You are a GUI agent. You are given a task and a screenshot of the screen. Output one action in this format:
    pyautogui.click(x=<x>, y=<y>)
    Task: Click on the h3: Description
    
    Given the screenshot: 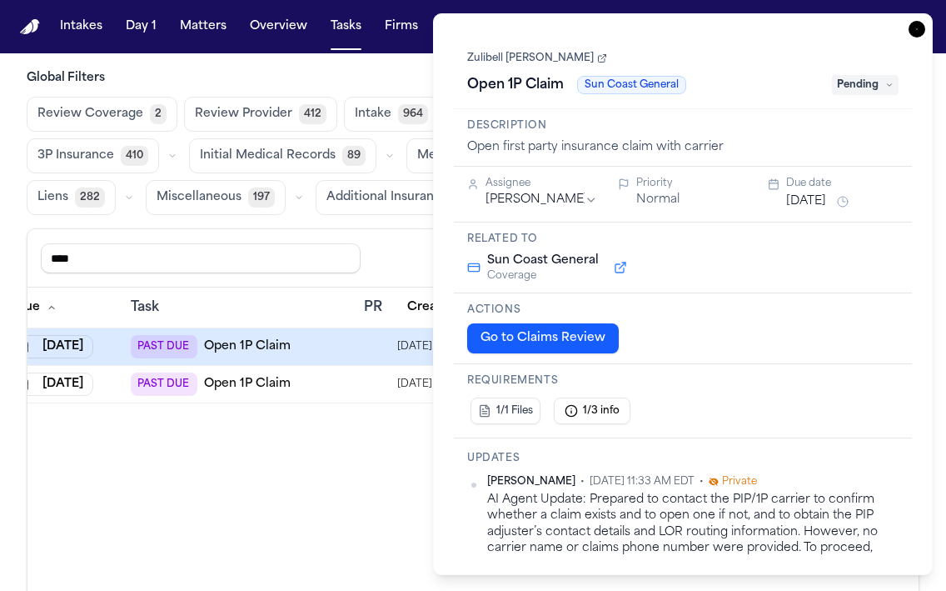 What is the action you would take?
    pyautogui.click(x=683, y=126)
    